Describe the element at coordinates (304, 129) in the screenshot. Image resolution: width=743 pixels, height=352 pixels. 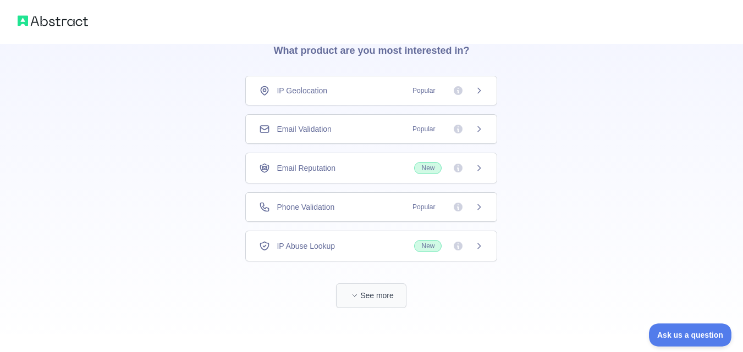
I see `span: Email Validation` at that location.